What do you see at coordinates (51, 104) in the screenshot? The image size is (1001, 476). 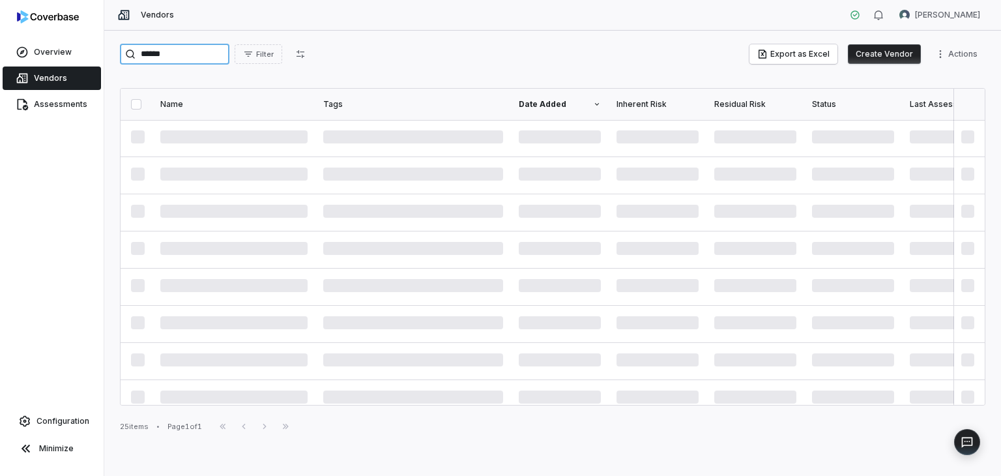 I see `a: Assessments` at bounding box center [51, 104].